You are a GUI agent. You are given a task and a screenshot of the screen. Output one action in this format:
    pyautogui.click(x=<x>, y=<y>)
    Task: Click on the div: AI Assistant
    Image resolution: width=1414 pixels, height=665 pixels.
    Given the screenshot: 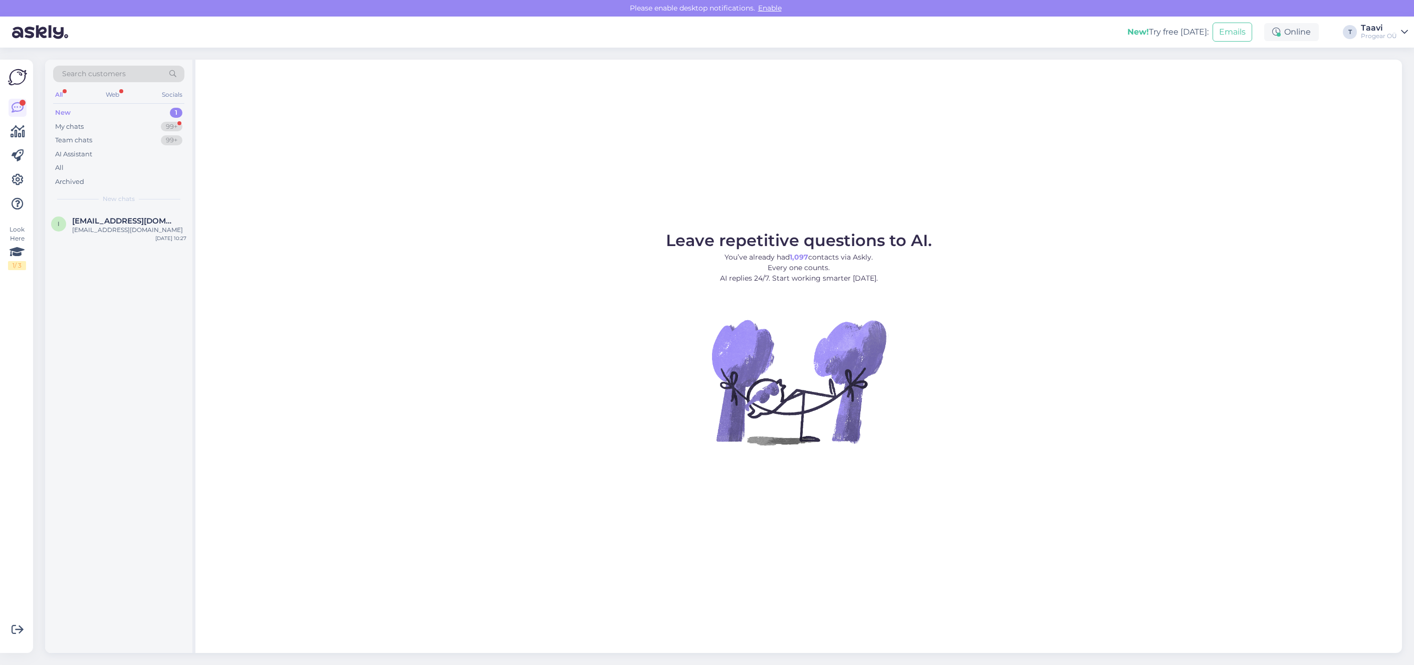 What is the action you would take?
    pyautogui.click(x=74, y=154)
    